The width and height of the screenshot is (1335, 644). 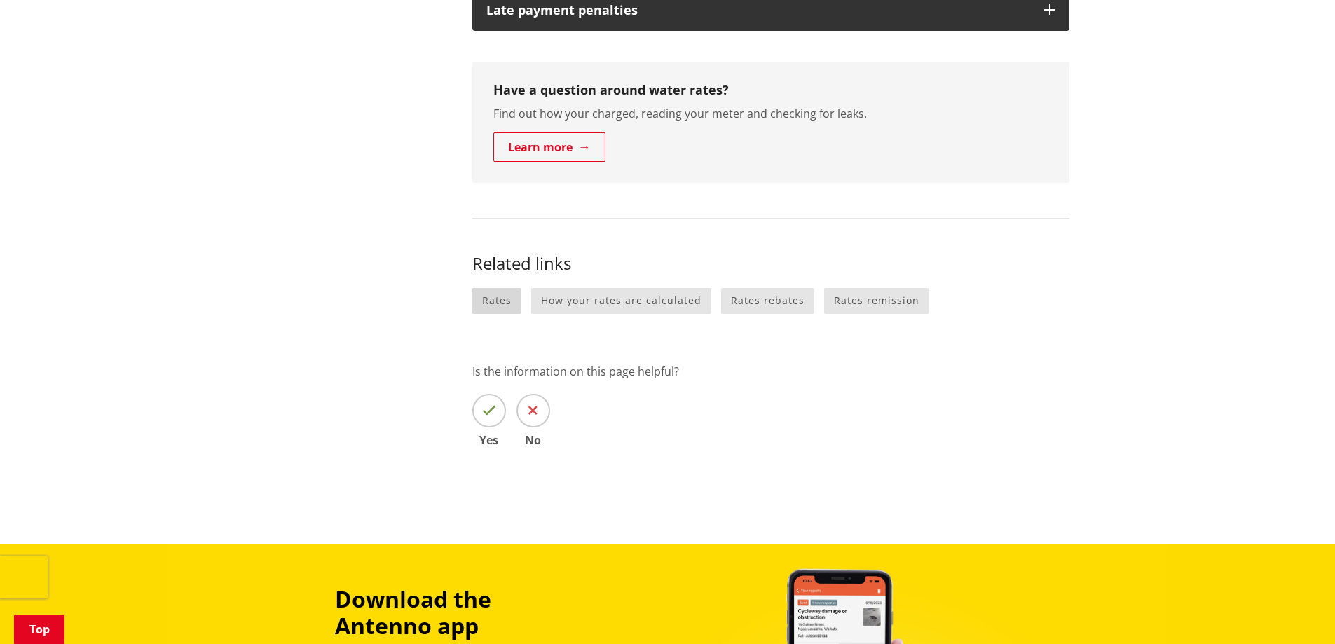 I want to click on span: Yes, so click(x=489, y=440).